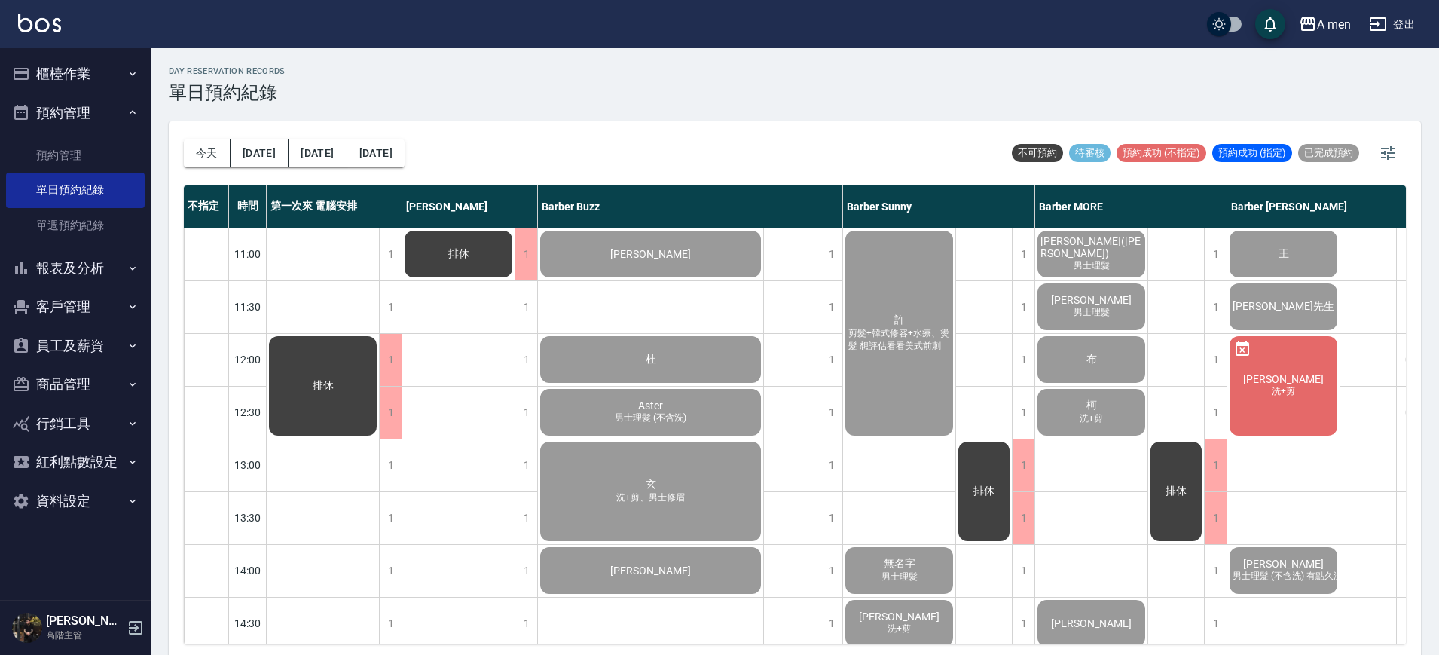  Describe the element at coordinates (1131, 207) in the screenshot. I see `div: Barber MORE` at that location.